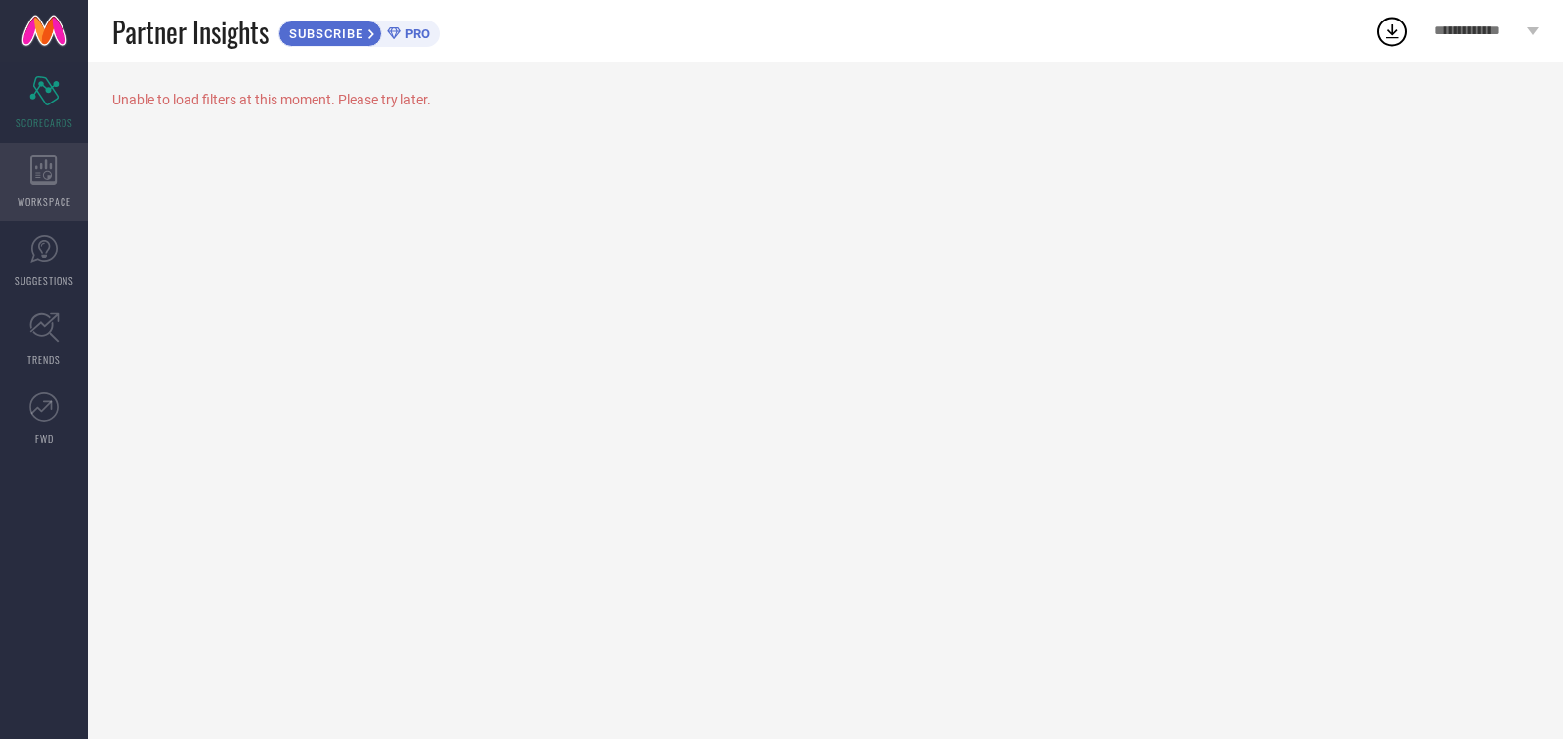  I want to click on span: Partner Insights, so click(190, 31).